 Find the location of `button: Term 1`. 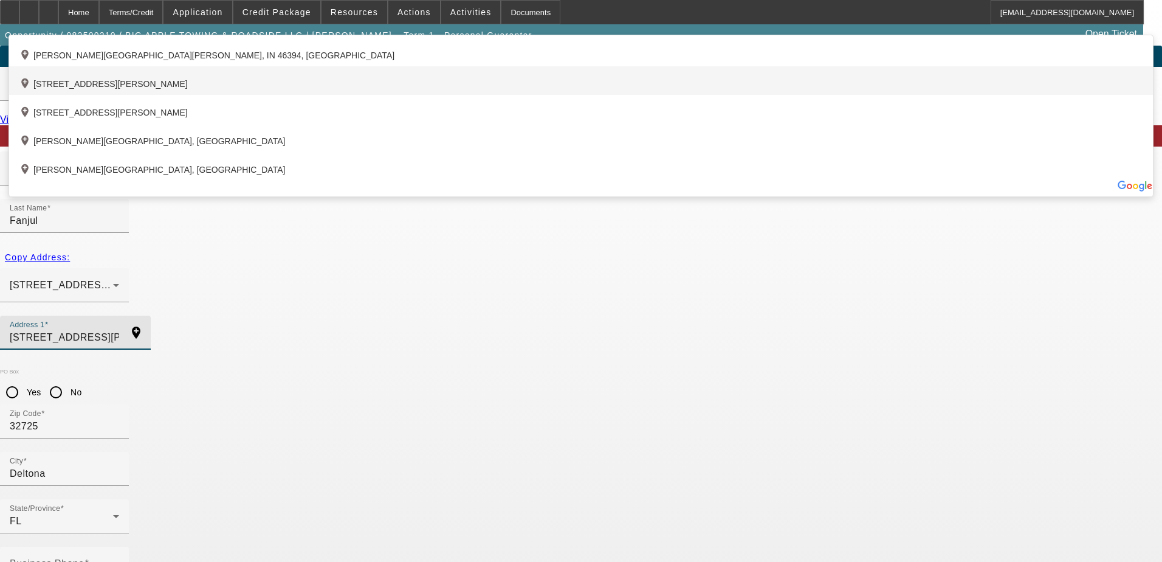

button: Term 1 is located at coordinates (419, 35).